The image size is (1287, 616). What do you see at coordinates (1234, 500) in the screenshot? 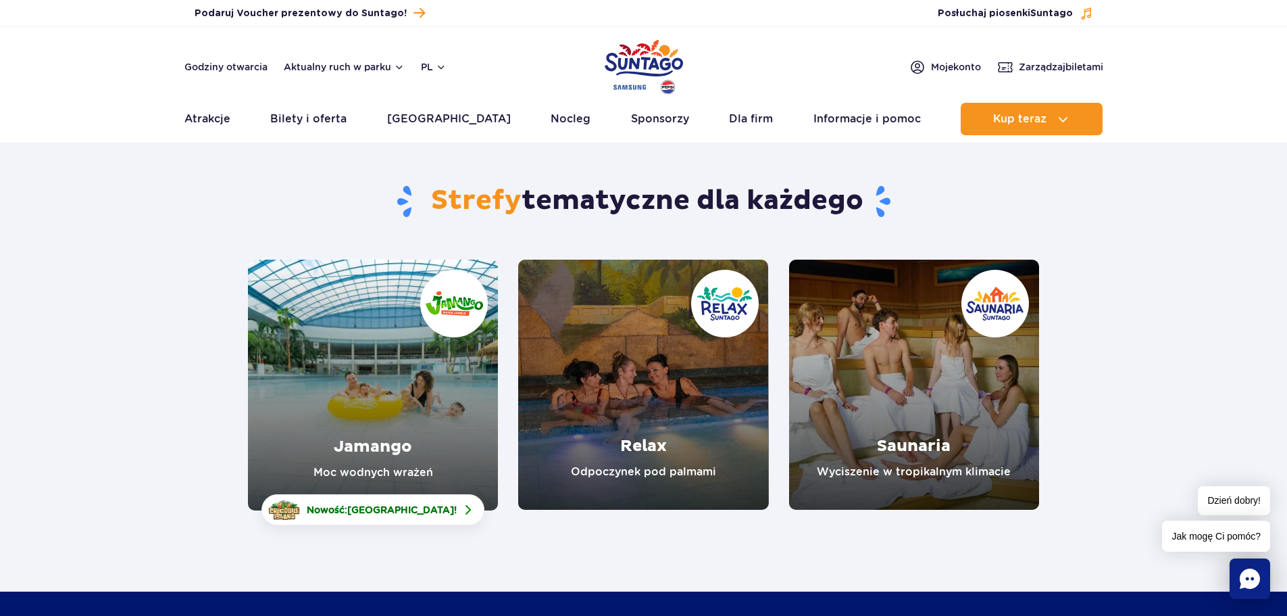
I see `span: Dzień dobry!` at bounding box center [1234, 500].